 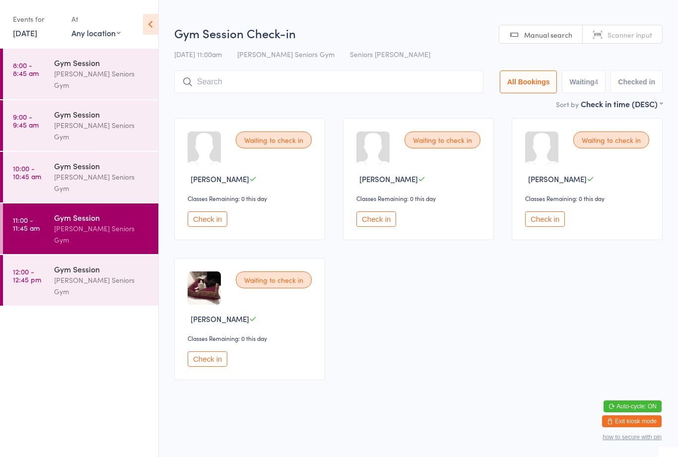 I want to click on time: 9:00 - 9:45 am, so click(x=26, y=121).